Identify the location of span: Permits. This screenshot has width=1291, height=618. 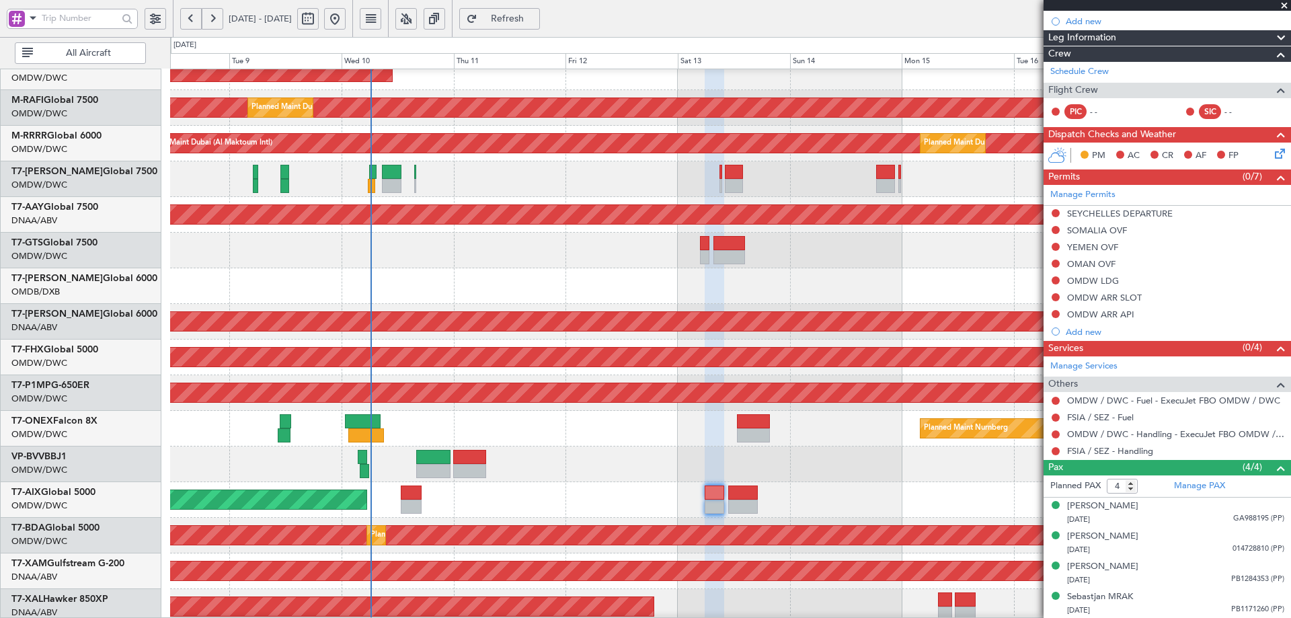
(1064, 177).